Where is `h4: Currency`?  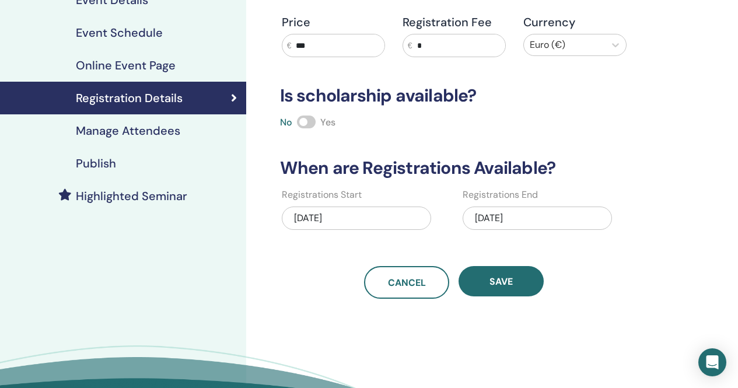
h4: Currency is located at coordinates (575, 22).